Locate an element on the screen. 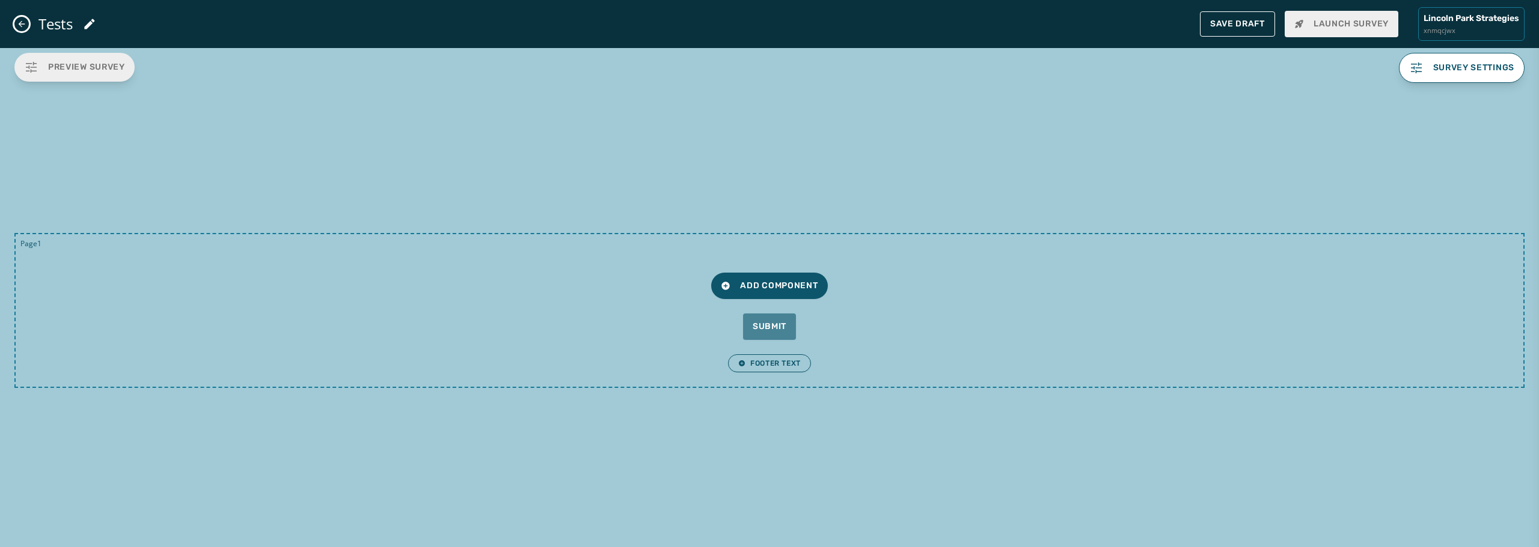 Image resolution: width=1539 pixels, height=547 pixels. span: Tests is located at coordinates (55, 24).